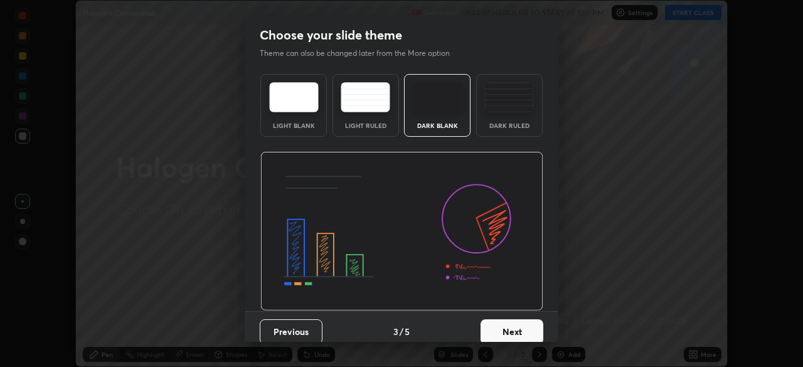 Image resolution: width=803 pixels, height=367 pixels. Describe the element at coordinates (366, 125) in the screenshot. I see `div: Light Ruled` at that location.